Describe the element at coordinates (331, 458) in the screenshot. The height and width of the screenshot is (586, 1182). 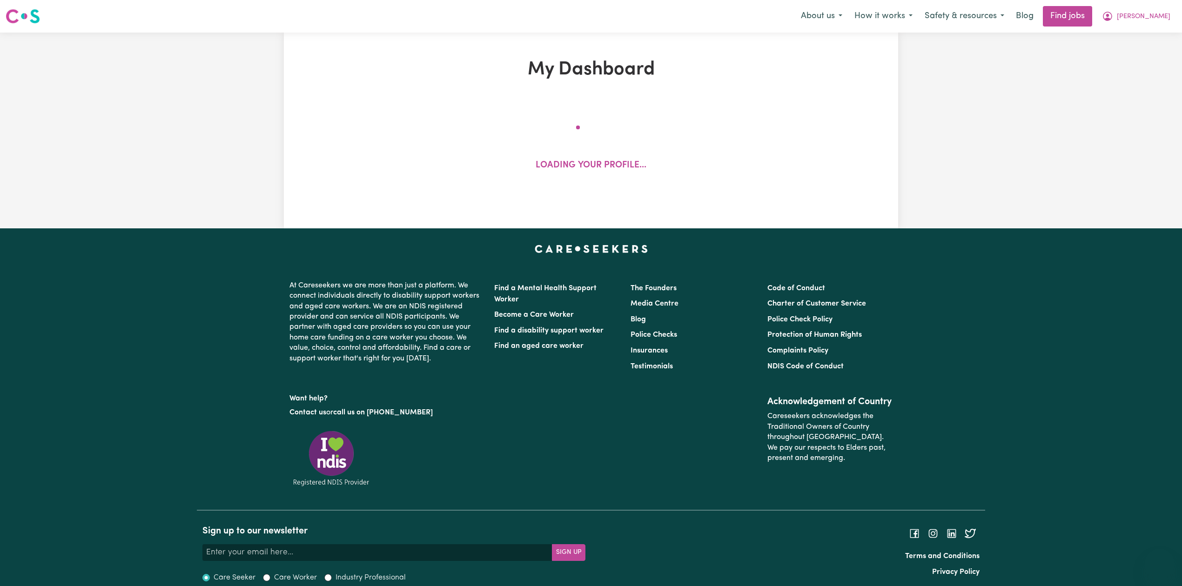
I see `img: Registered NDIS provider` at that location.